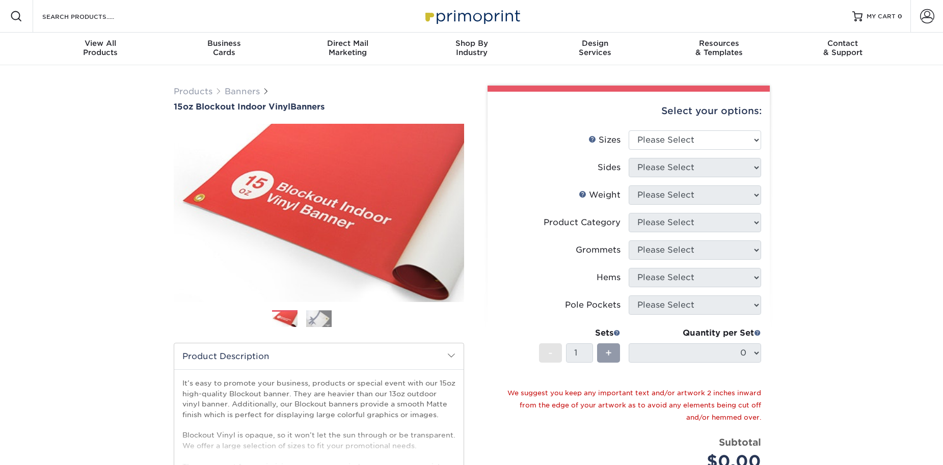 This screenshot has height=465, width=943. Describe the element at coordinates (319, 318) in the screenshot. I see `img: Banners 02` at that location.